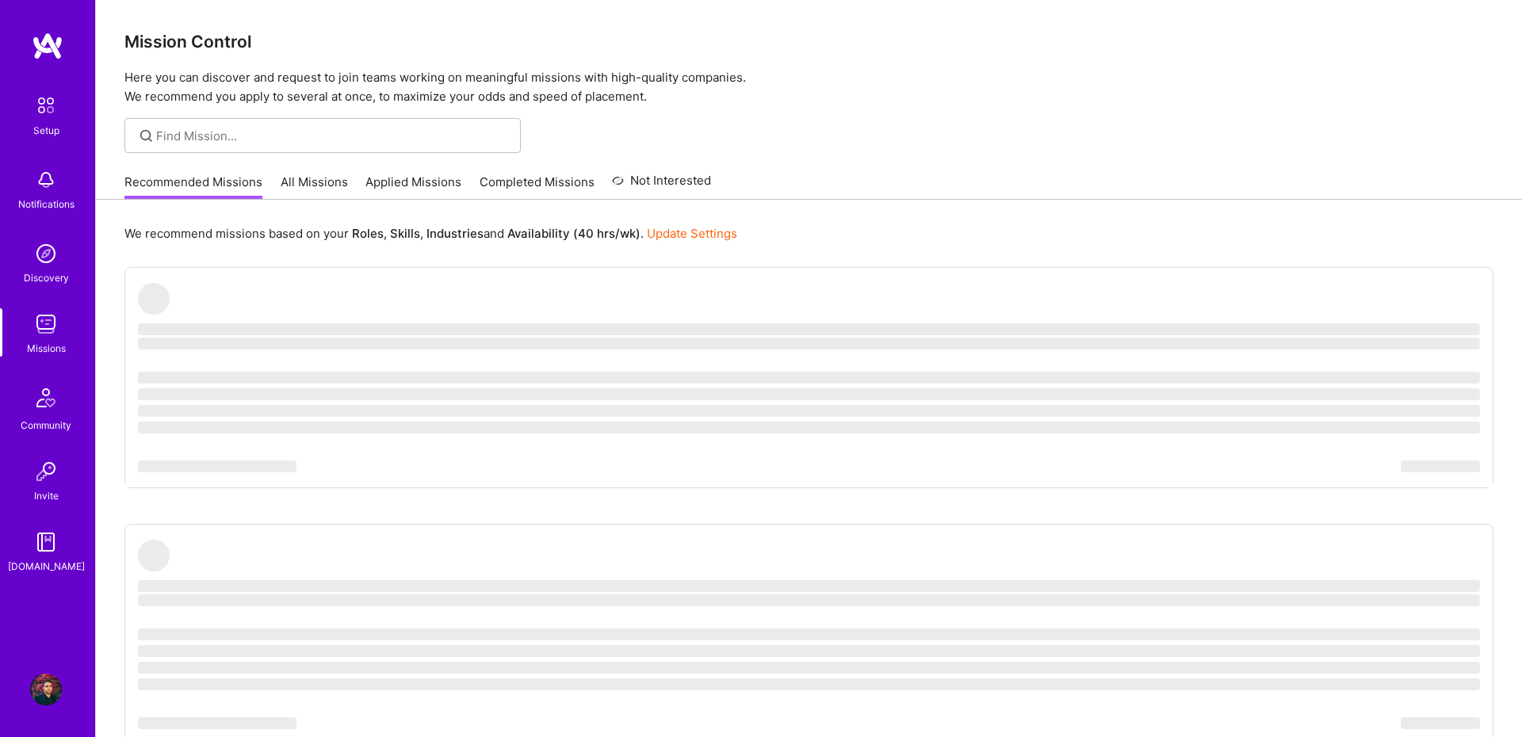 The height and width of the screenshot is (737, 1522). I want to click on img: User Avatar, so click(46, 690).